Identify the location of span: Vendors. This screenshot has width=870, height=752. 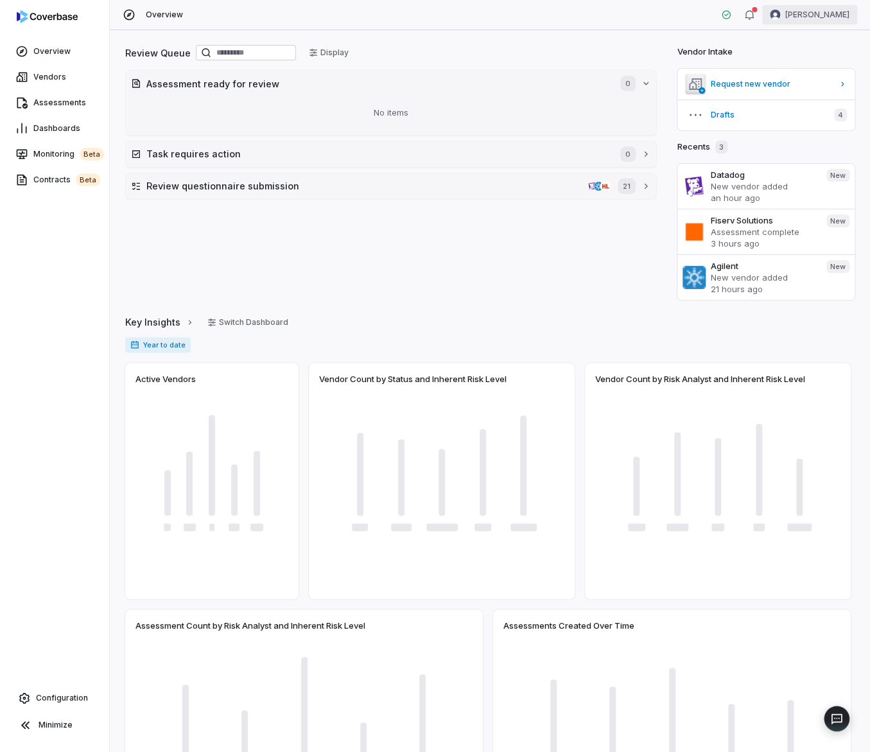
(49, 77).